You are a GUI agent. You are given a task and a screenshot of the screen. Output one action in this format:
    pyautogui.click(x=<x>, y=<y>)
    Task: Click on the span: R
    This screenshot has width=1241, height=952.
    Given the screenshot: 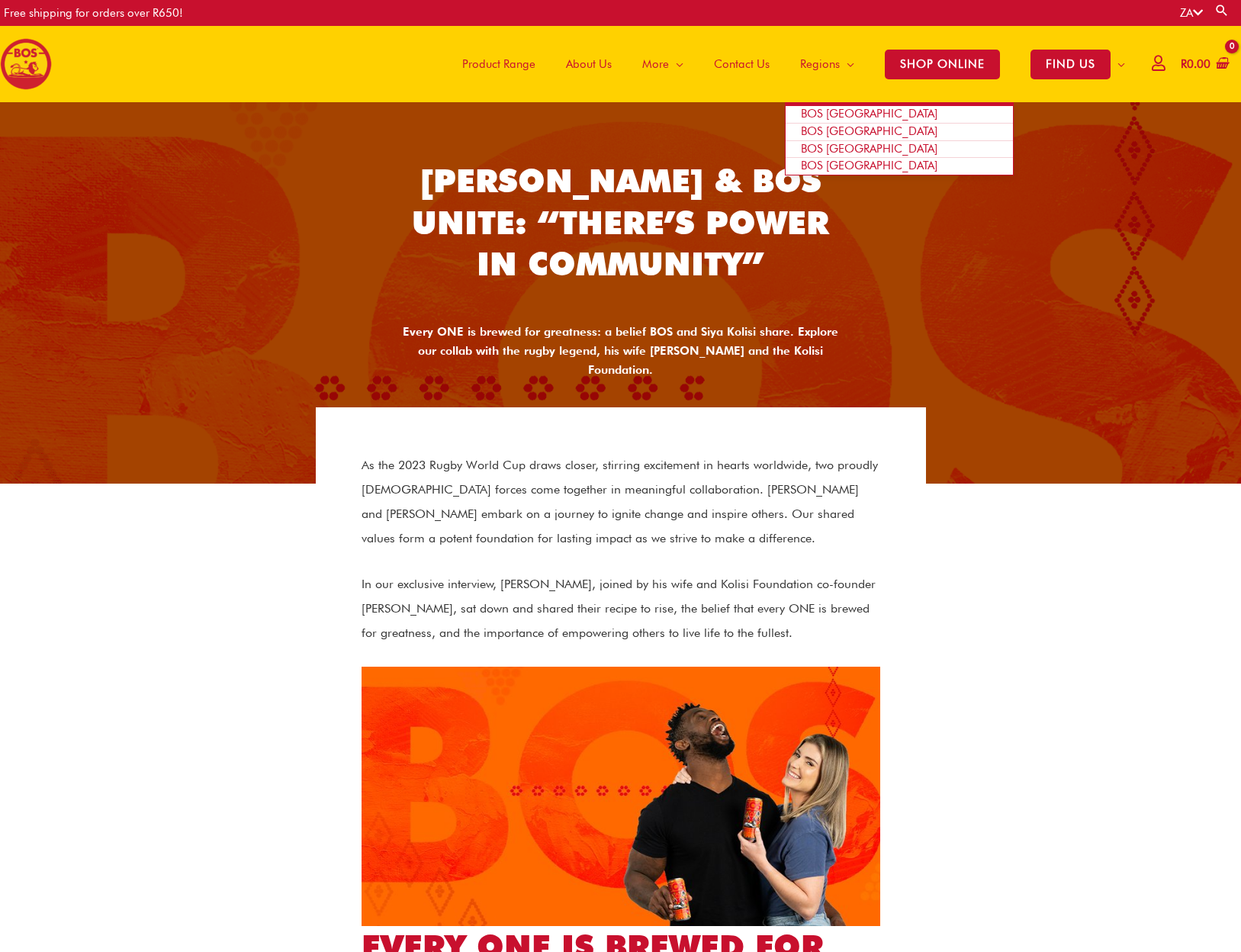 What is the action you would take?
    pyautogui.click(x=1183, y=64)
    